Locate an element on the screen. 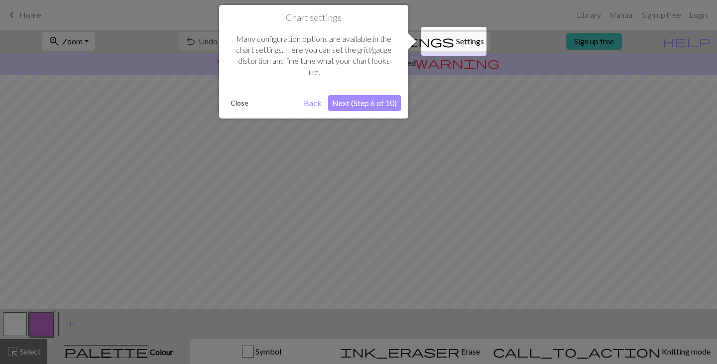 This screenshot has width=717, height=364. div: Many configuration options are available in the chart settings. Here you can set the grid/gauge d... is located at coordinates (314, 56).